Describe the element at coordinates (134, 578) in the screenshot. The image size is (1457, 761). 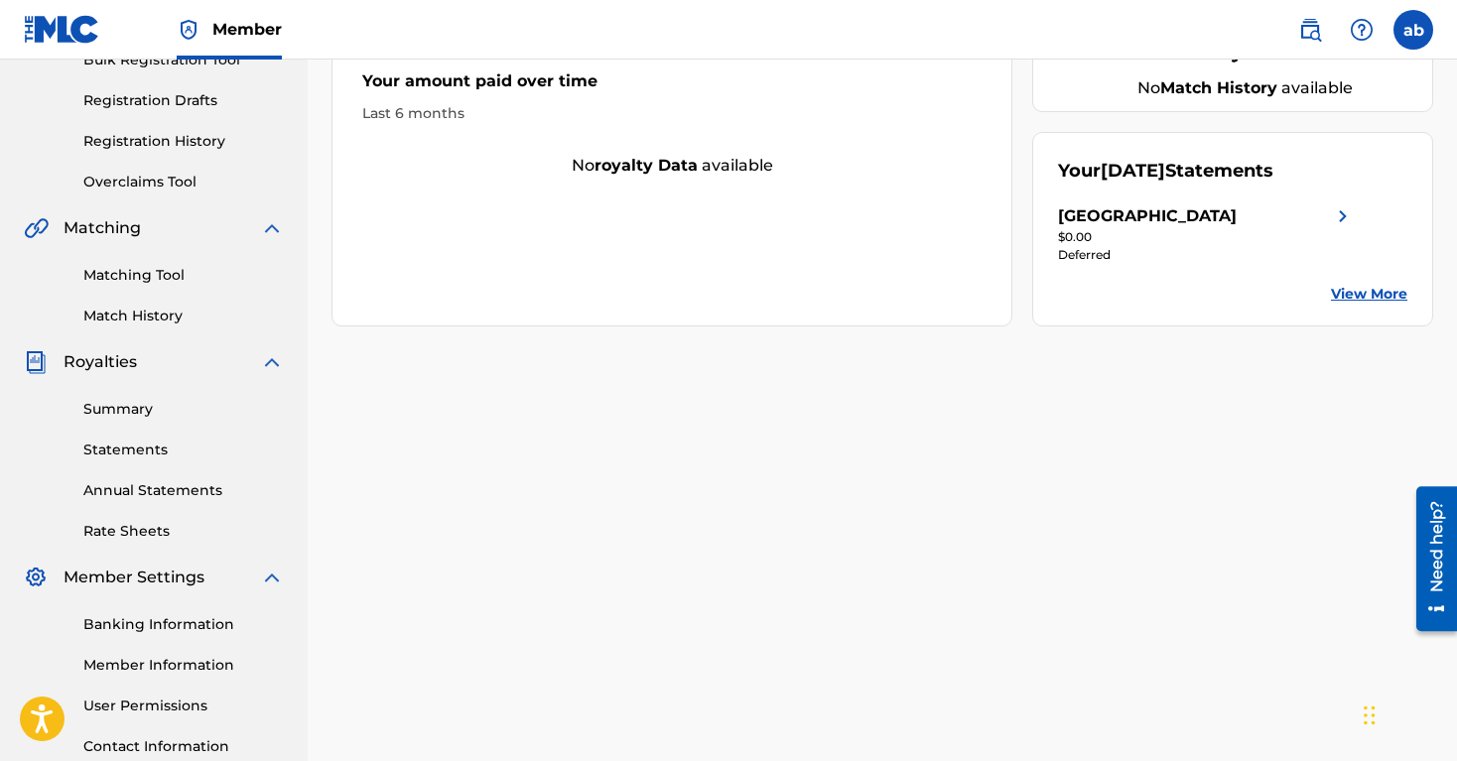
I see `span: Member Settings` at that location.